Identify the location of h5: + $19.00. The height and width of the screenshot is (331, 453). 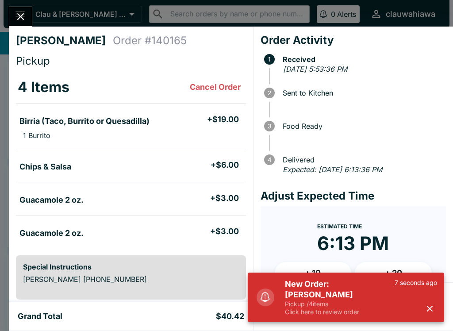
(223, 120).